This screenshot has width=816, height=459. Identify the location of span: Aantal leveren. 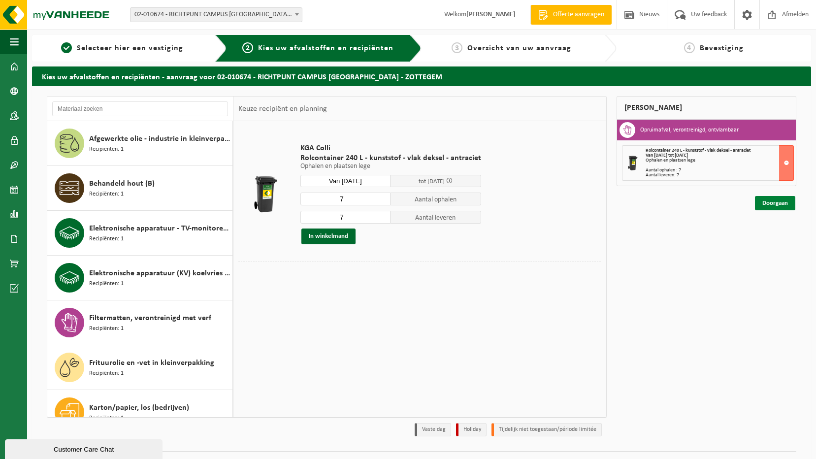
(436, 217).